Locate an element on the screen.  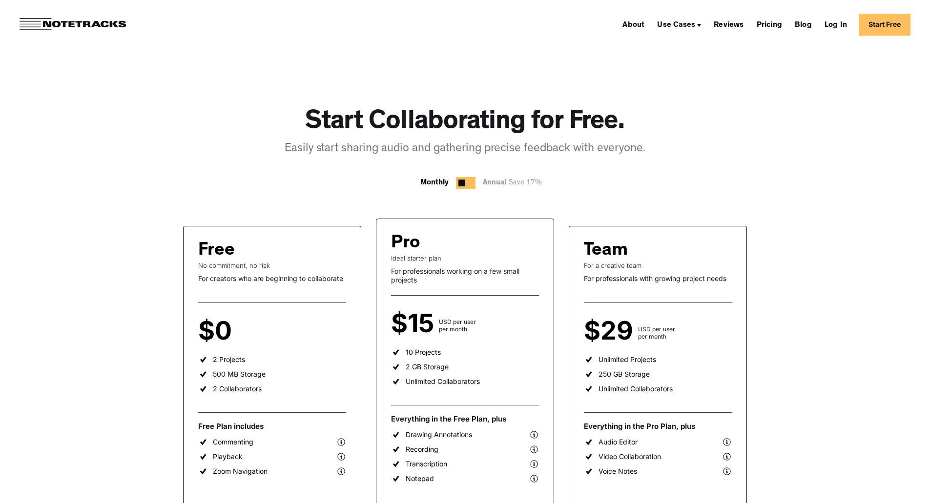
div: $0 is located at coordinates (217, 332).